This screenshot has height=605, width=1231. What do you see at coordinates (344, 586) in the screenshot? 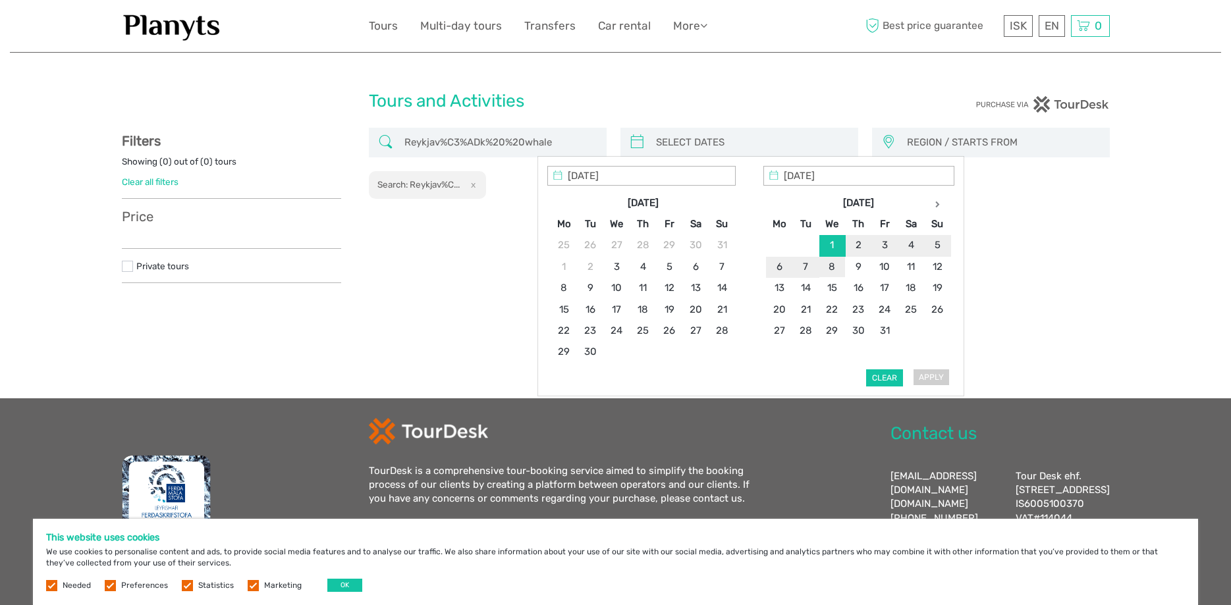
I see `button: OK` at bounding box center [344, 586].